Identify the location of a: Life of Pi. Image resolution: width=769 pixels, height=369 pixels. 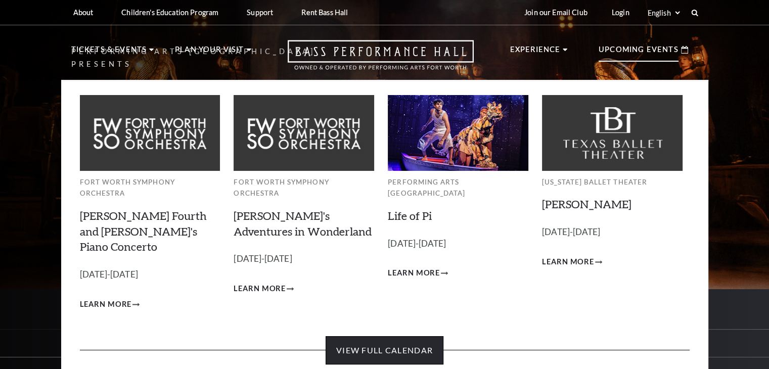
(410, 215).